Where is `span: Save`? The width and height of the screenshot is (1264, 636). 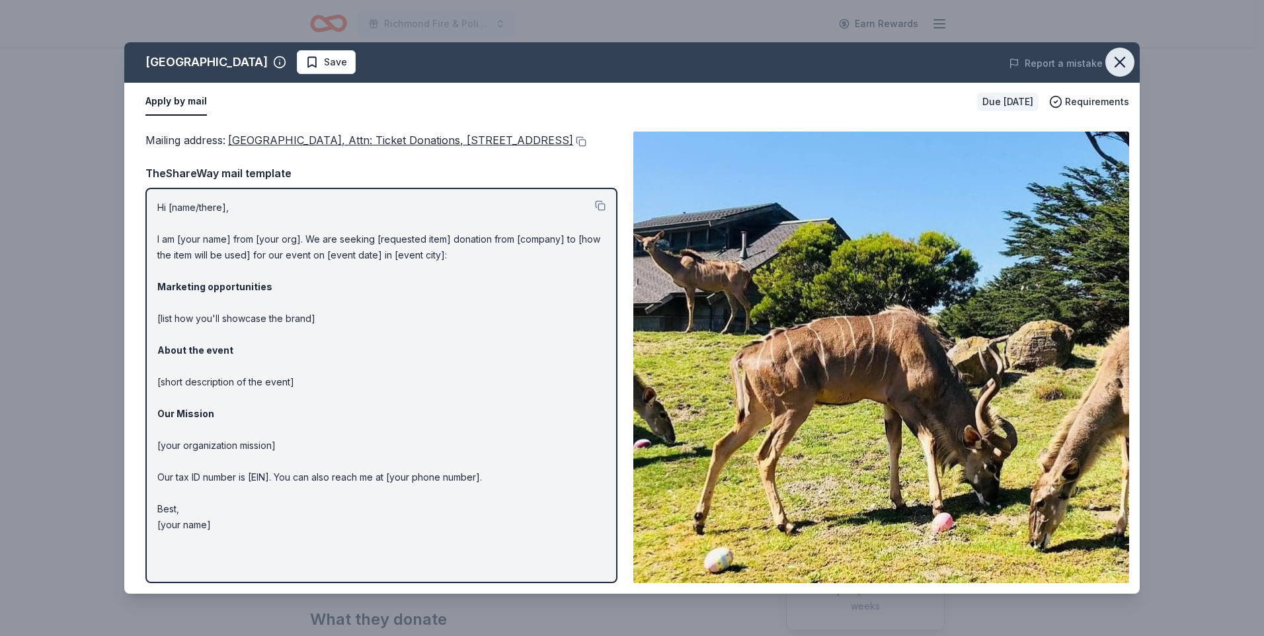 span: Save is located at coordinates (335, 62).